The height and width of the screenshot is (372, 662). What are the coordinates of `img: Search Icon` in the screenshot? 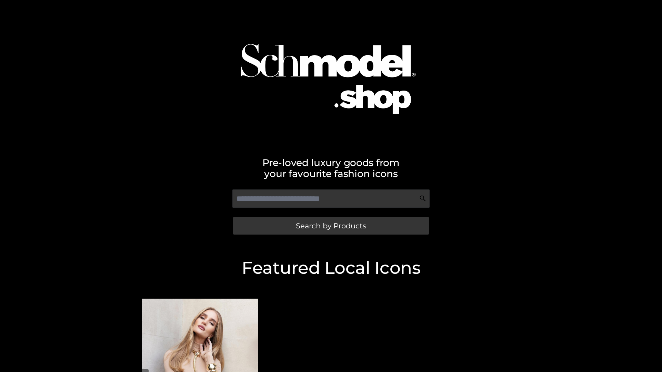 It's located at (423, 199).